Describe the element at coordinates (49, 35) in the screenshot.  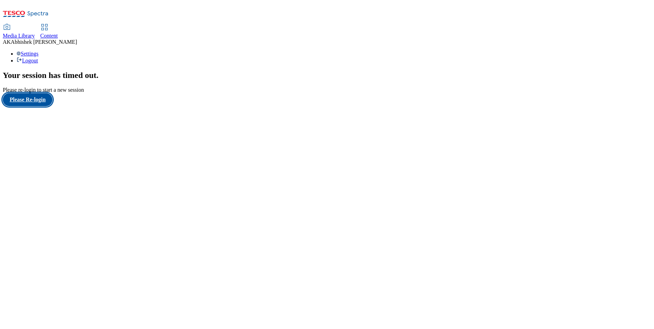
I see `span: Content` at that location.